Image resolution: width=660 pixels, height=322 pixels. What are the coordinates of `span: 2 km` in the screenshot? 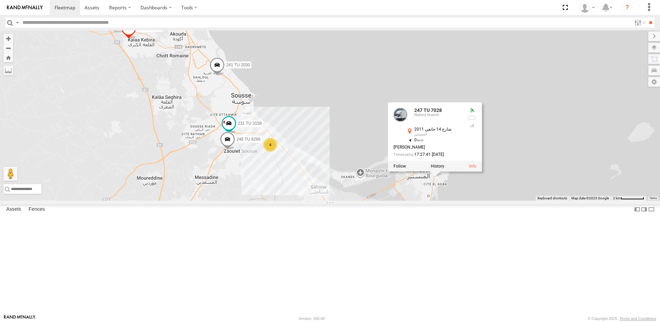 It's located at (617, 198).